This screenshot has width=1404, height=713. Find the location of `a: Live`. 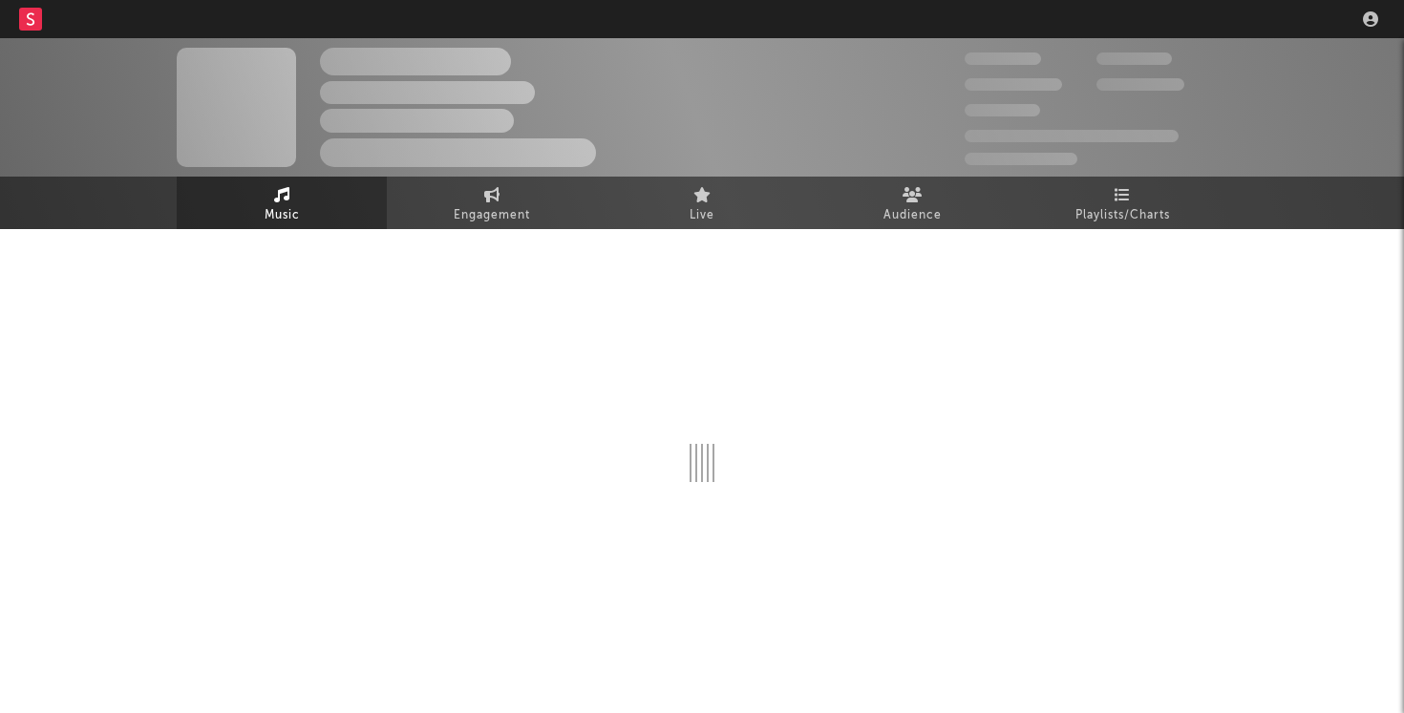

a: Live is located at coordinates (702, 202).